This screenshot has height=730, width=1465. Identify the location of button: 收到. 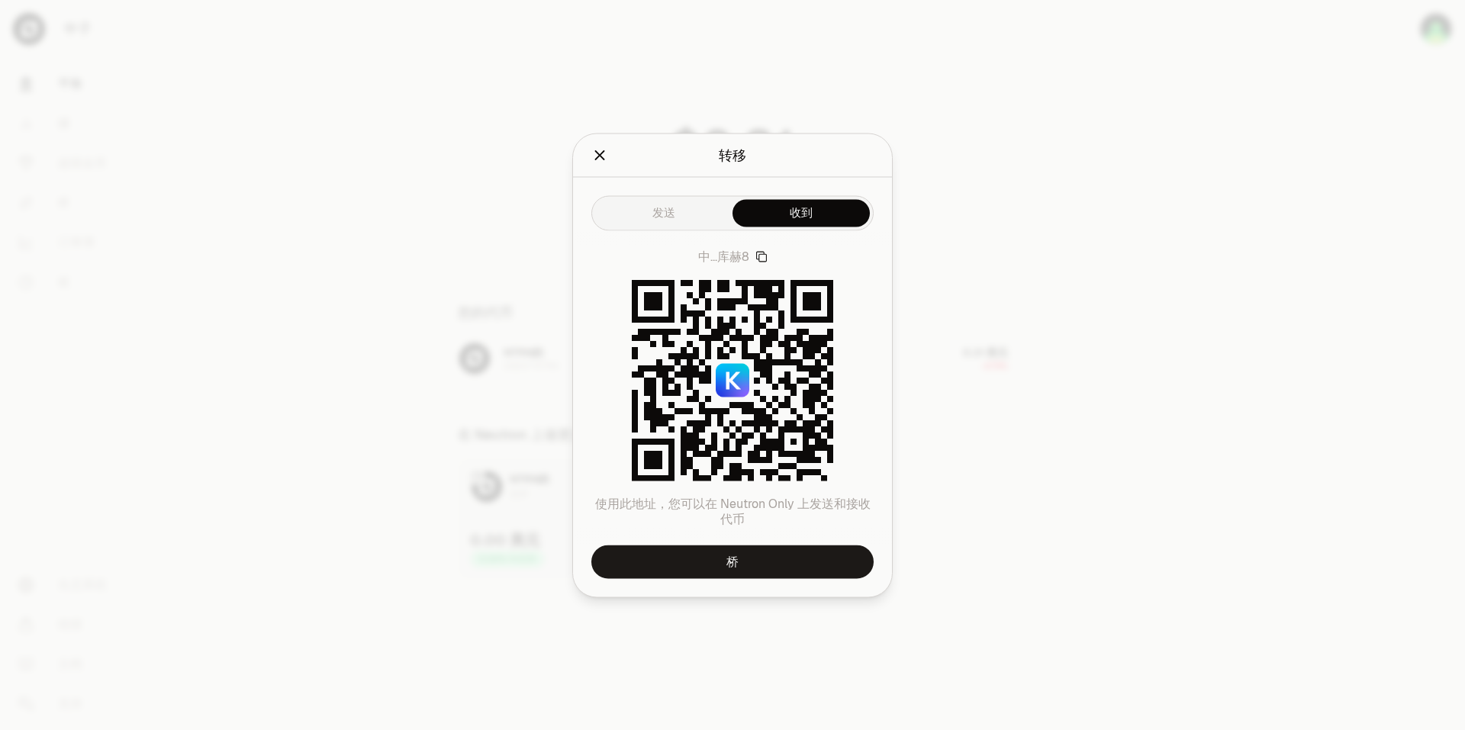
(801, 213).